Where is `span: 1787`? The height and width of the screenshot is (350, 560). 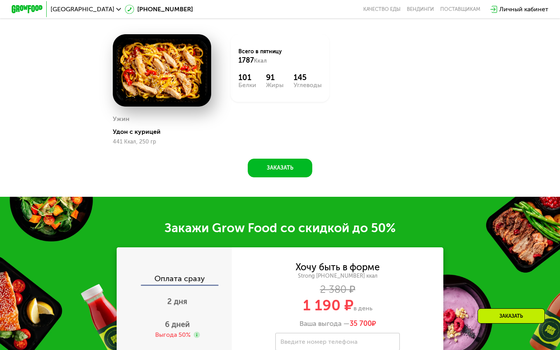 span: 1787 is located at coordinates (246, 60).